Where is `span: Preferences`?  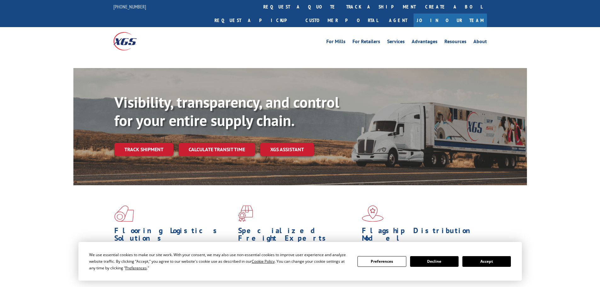
span: Preferences is located at coordinates (136, 268).